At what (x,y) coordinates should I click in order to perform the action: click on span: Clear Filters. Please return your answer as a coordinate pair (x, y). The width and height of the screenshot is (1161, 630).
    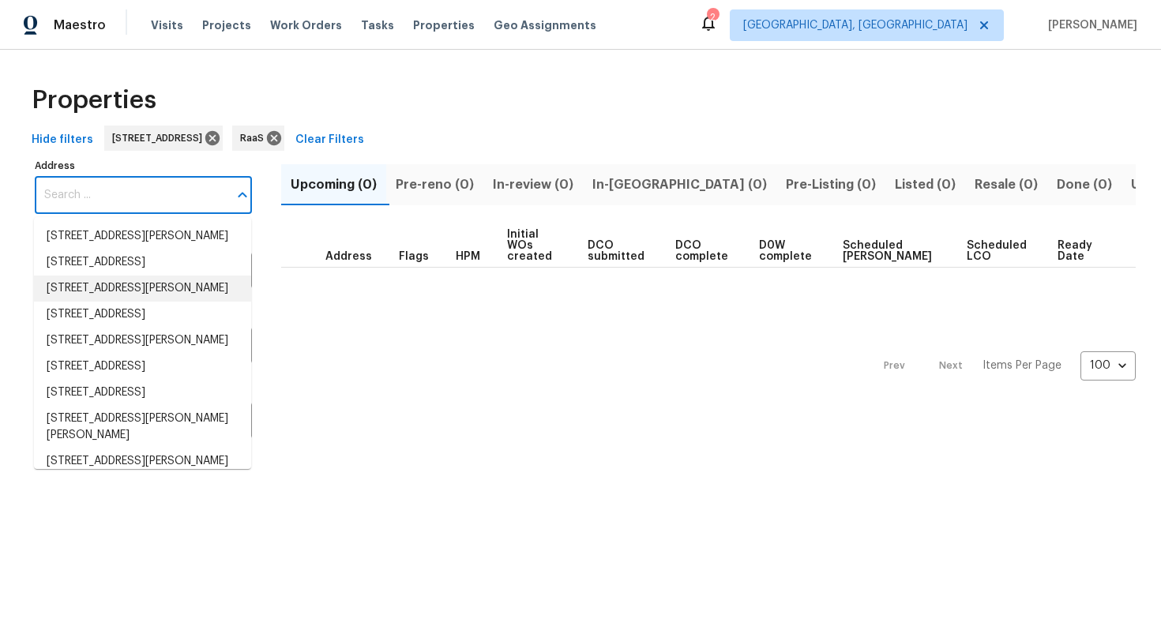
    Looking at the image, I should click on (329, 140).